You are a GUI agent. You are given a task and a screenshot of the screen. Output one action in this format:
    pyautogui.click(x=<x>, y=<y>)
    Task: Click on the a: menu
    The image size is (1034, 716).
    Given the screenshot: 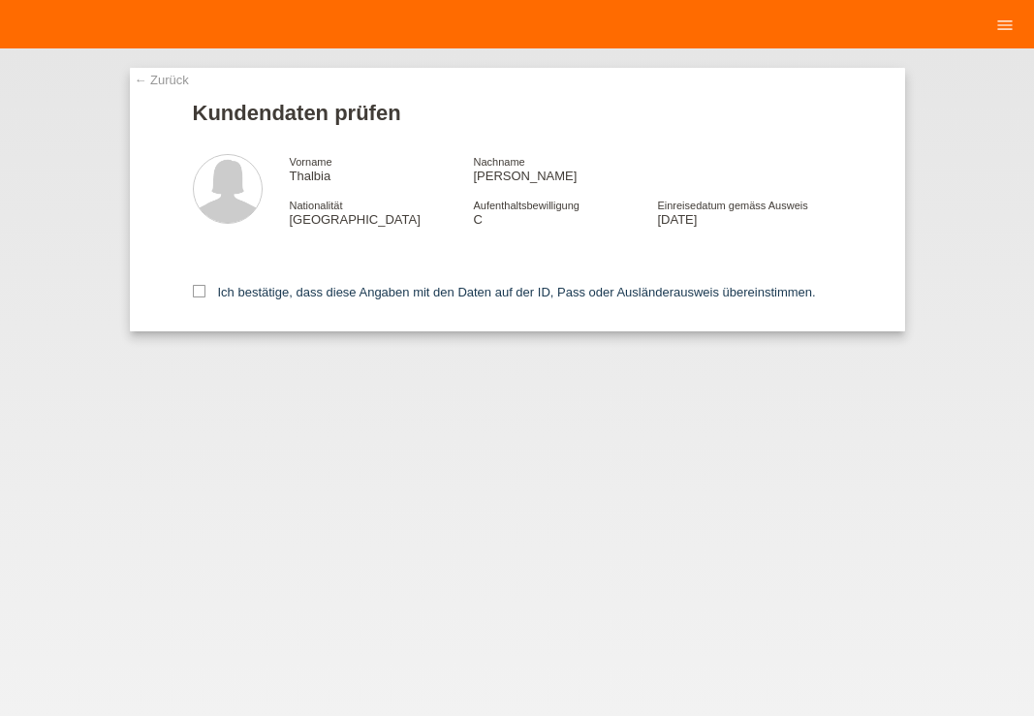 What is the action you would take?
    pyautogui.click(x=1004, y=24)
    